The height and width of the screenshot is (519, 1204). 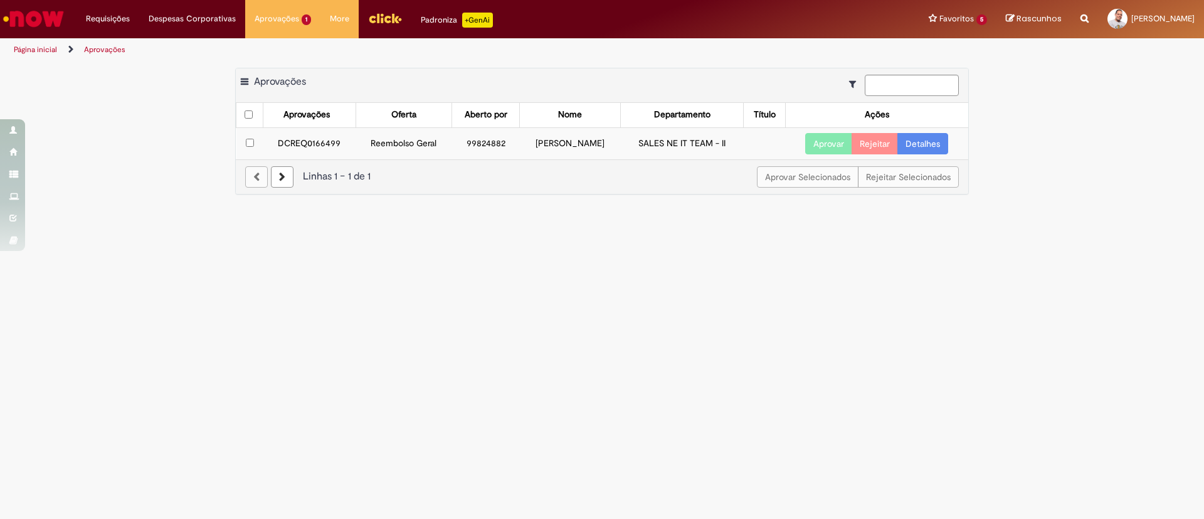 I want to click on a: Página inicial, so click(x=35, y=50).